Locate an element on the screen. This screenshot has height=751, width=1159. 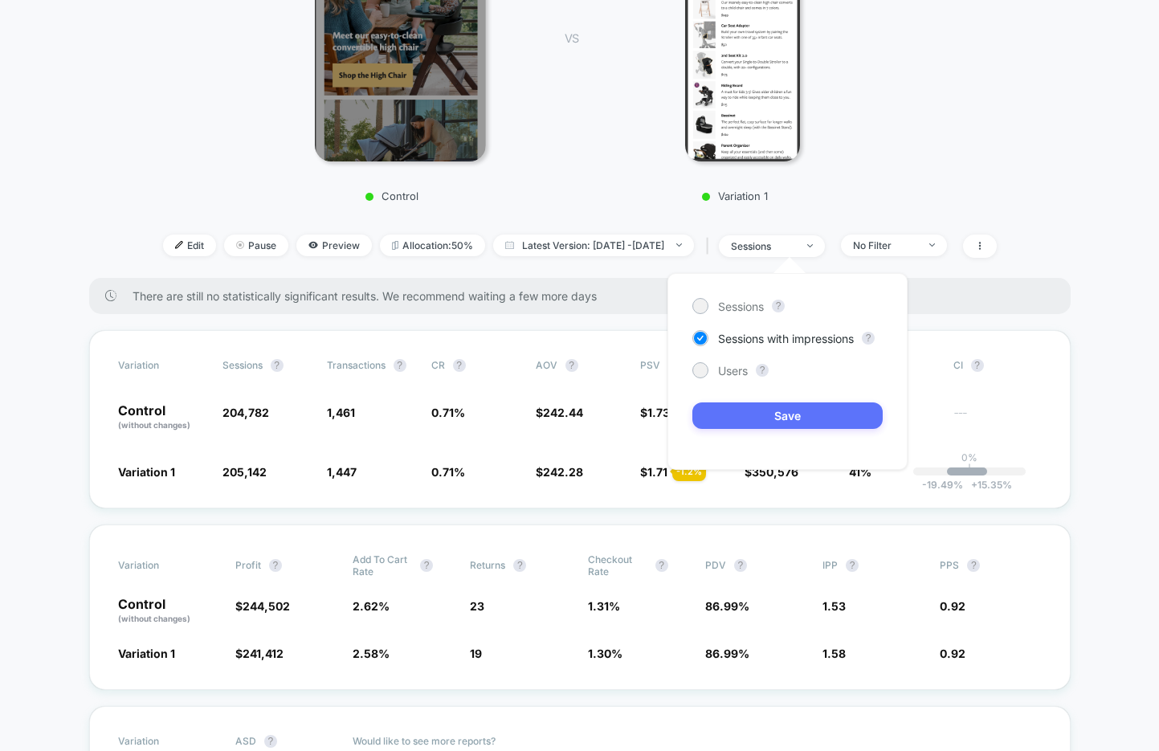
span: 242.28 is located at coordinates (563, 471).